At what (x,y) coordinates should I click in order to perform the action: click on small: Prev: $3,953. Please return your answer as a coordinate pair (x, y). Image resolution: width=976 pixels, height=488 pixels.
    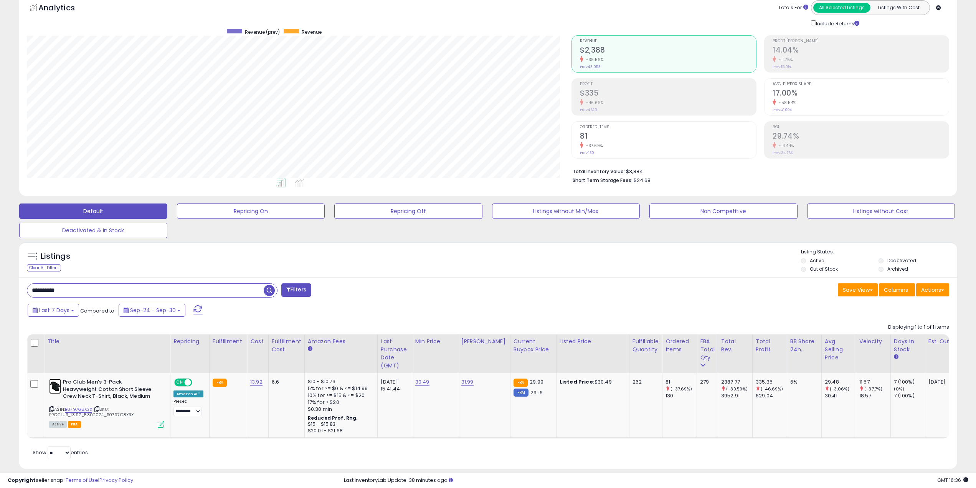
    Looking at the image, I should click on (590, 67).